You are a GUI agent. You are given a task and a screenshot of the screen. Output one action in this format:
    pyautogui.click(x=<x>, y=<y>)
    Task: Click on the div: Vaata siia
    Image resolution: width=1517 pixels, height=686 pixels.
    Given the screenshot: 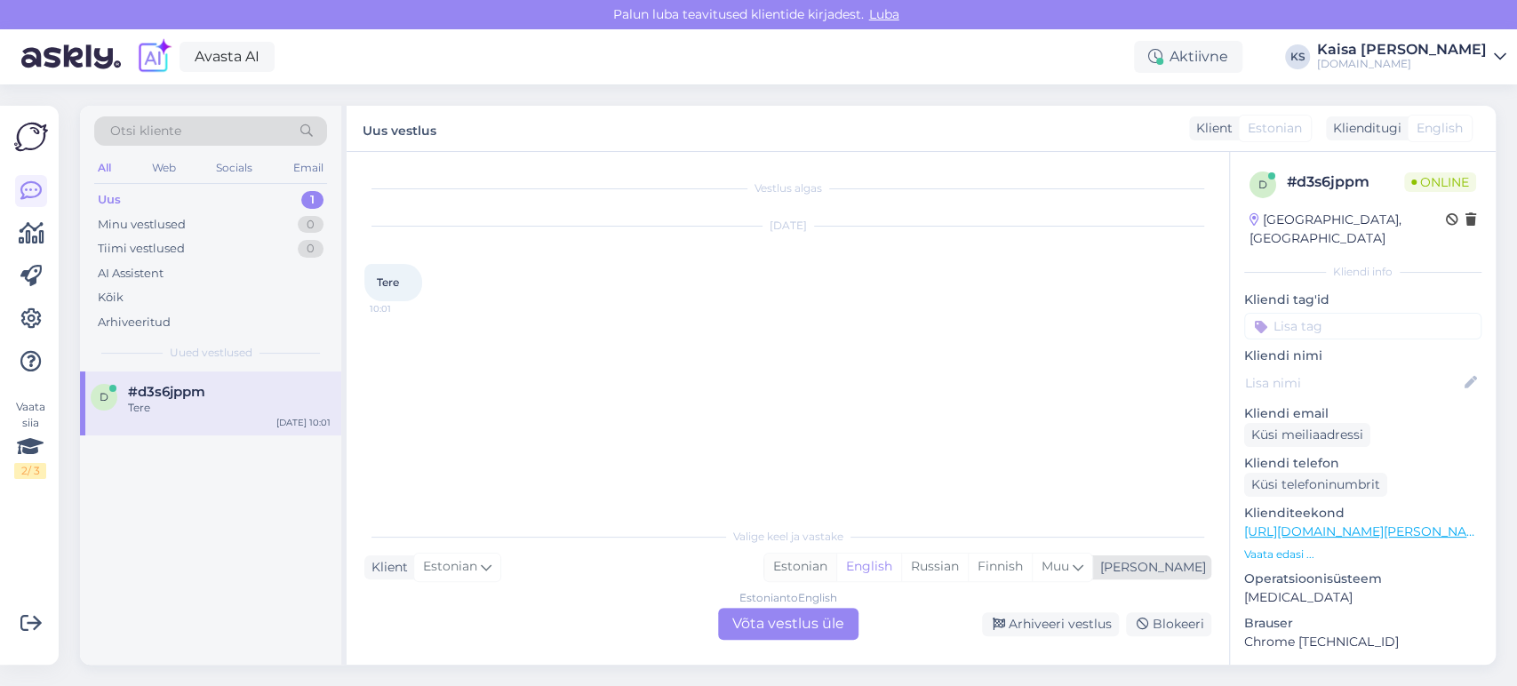 What is the action you would take?
    pyautogui.click(x=30, y=439)
    